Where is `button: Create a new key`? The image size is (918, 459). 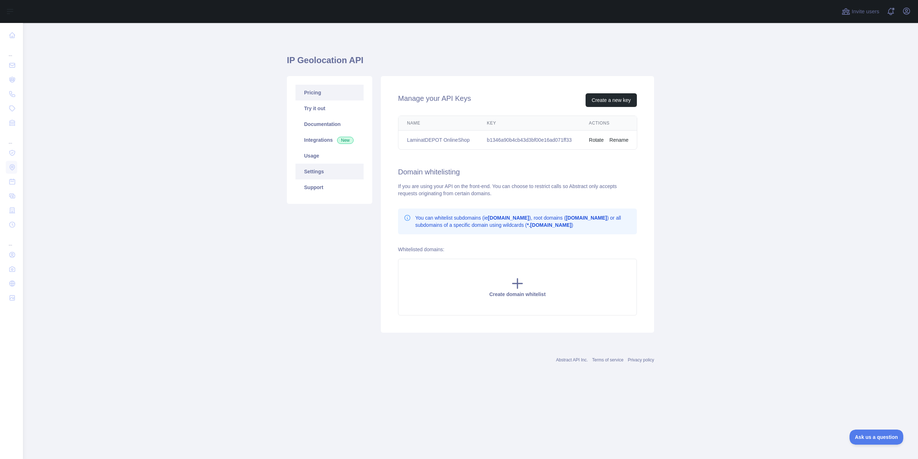 button: Create a new key is located at coordinates (611, 100).